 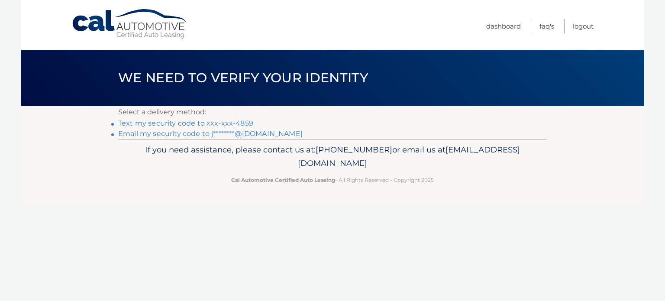 What do you see at coordinates (584, 26) in the screenshot?
I see `a: Logout` at bounding box center [584, 26].